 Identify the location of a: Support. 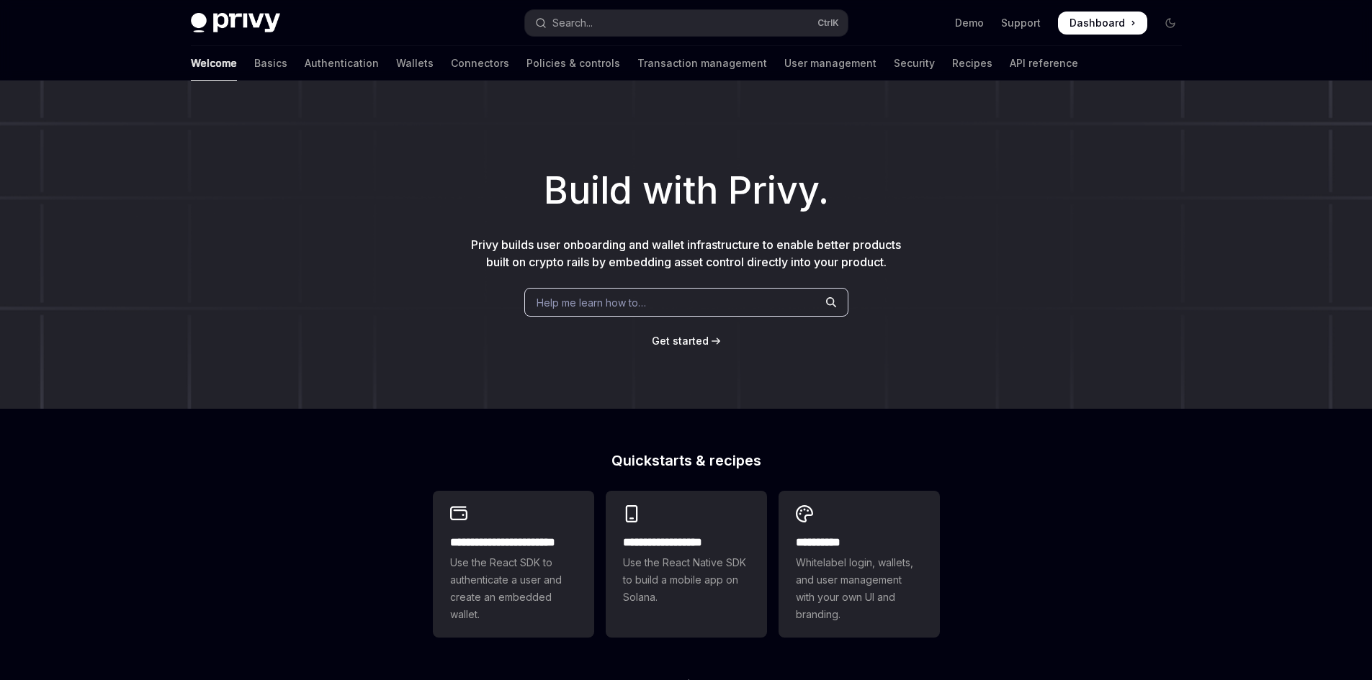
(1020, 23).